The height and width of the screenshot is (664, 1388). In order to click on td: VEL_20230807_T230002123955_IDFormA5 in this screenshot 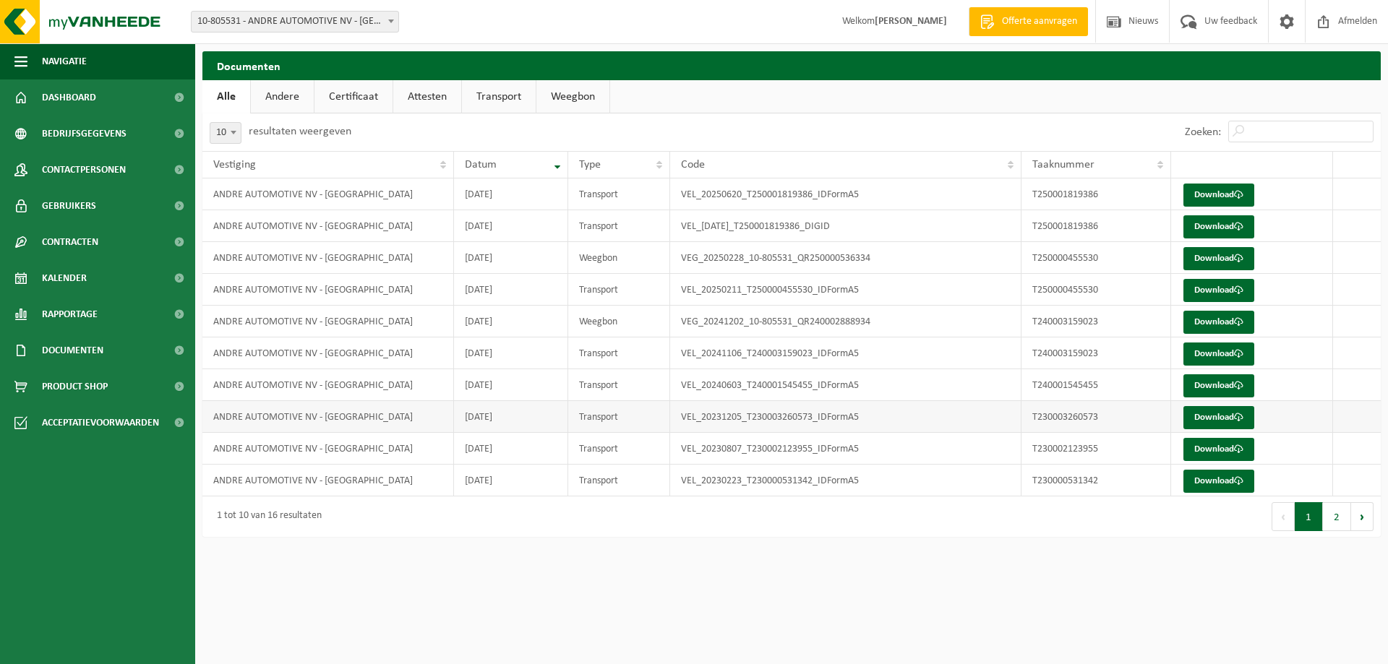, I will do `click(846, 449)`.